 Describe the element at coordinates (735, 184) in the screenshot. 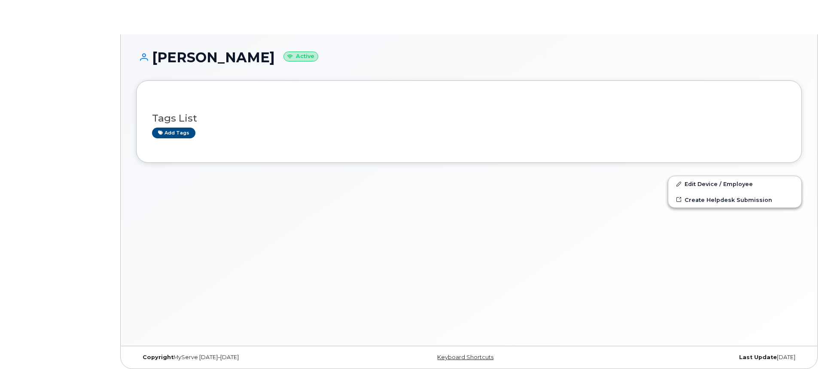

I see `a: Edit Device / Employee` at that location.